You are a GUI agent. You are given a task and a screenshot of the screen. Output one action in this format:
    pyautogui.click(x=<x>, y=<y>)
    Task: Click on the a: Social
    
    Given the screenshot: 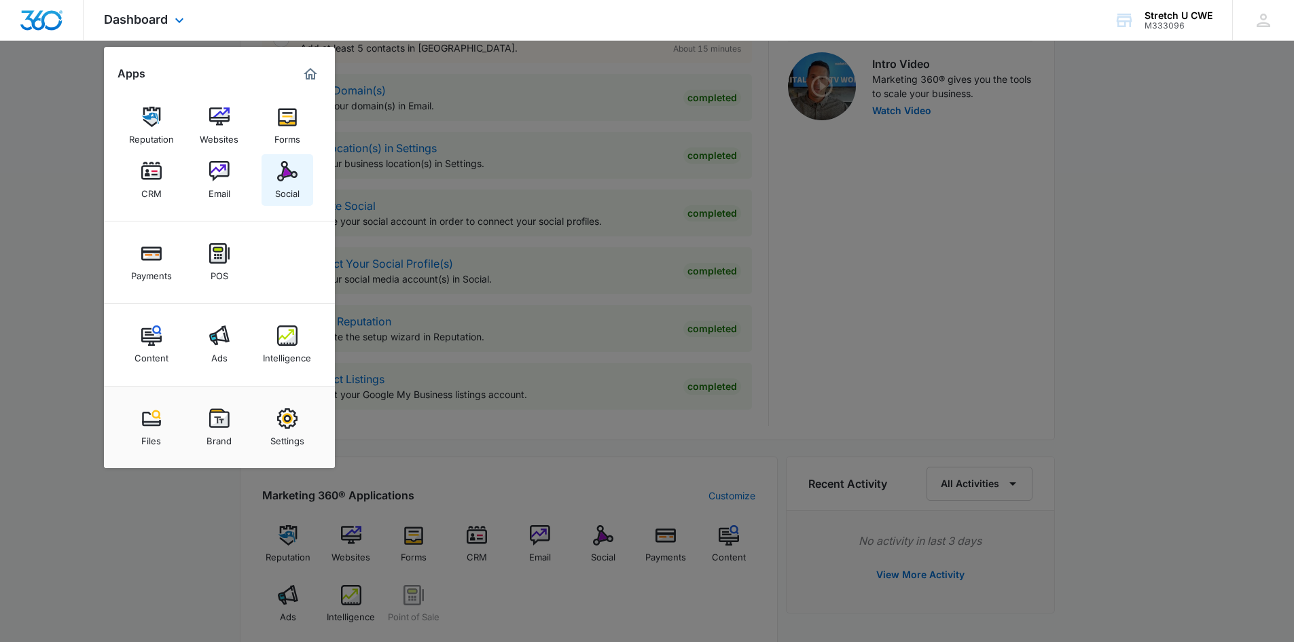 What is the action you would take?
    pyautogui.click(x=287, y=180)
    